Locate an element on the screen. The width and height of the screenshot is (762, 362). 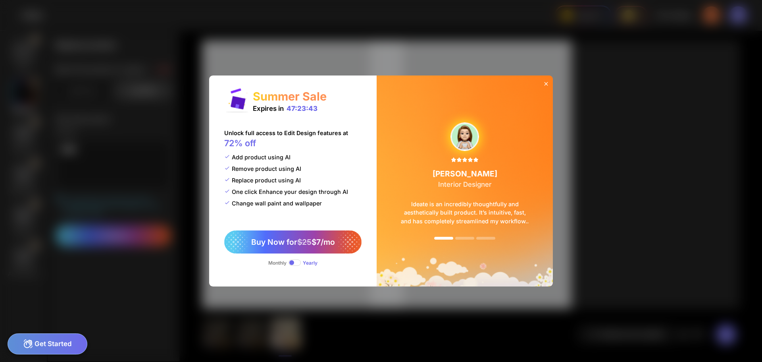
div: Change wall paint and wallpaper is located at coordinates (273, 203).